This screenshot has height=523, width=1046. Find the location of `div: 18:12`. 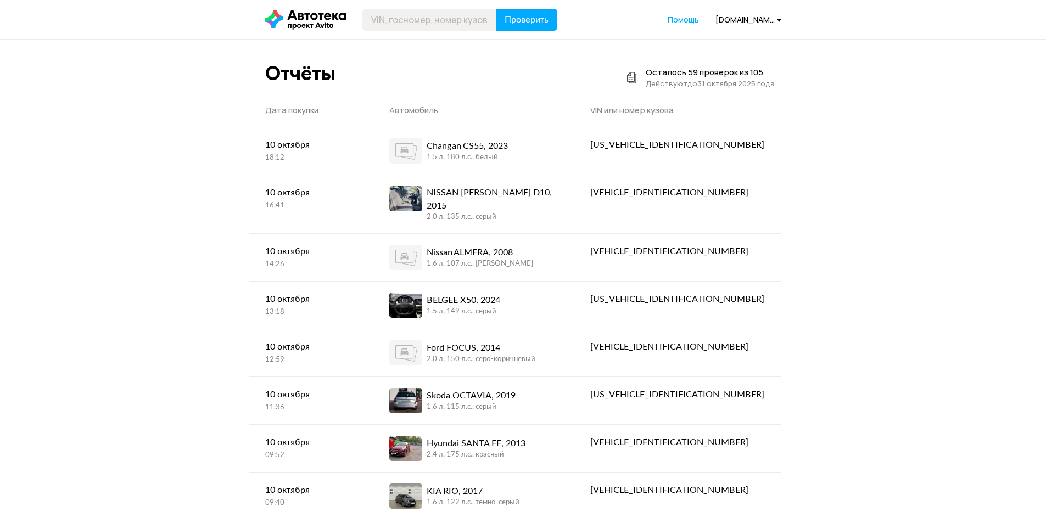

div: 18:12 is located at coordinates (311, 158).